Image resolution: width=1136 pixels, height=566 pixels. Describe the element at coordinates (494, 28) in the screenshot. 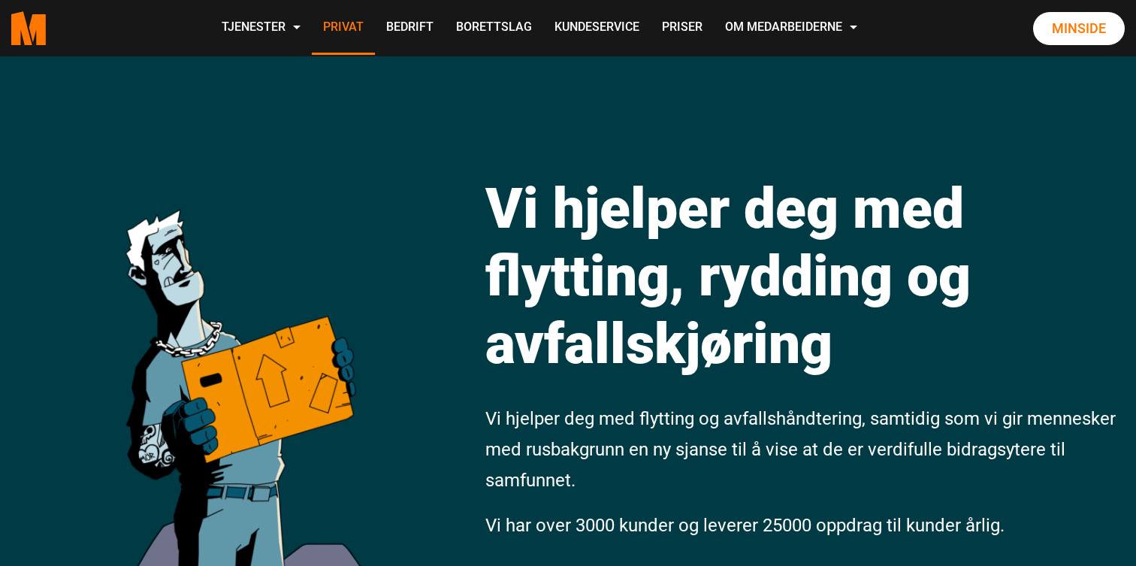

I see `a: Borettslag` at that location.